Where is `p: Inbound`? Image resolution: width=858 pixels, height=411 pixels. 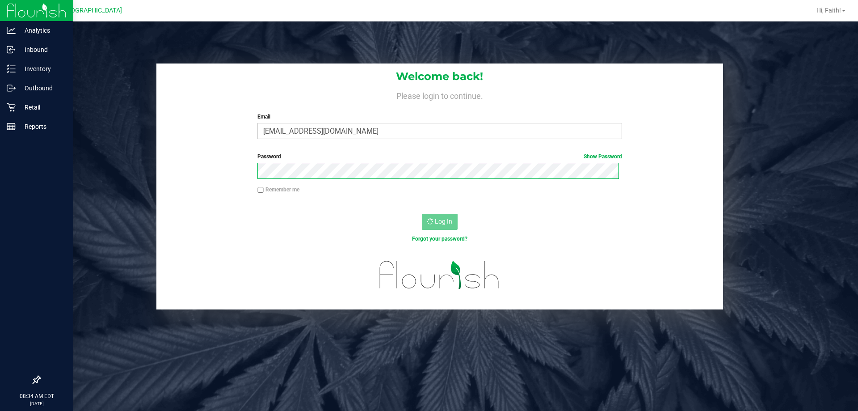 p: Inbound is located at coordinates (42, 50).